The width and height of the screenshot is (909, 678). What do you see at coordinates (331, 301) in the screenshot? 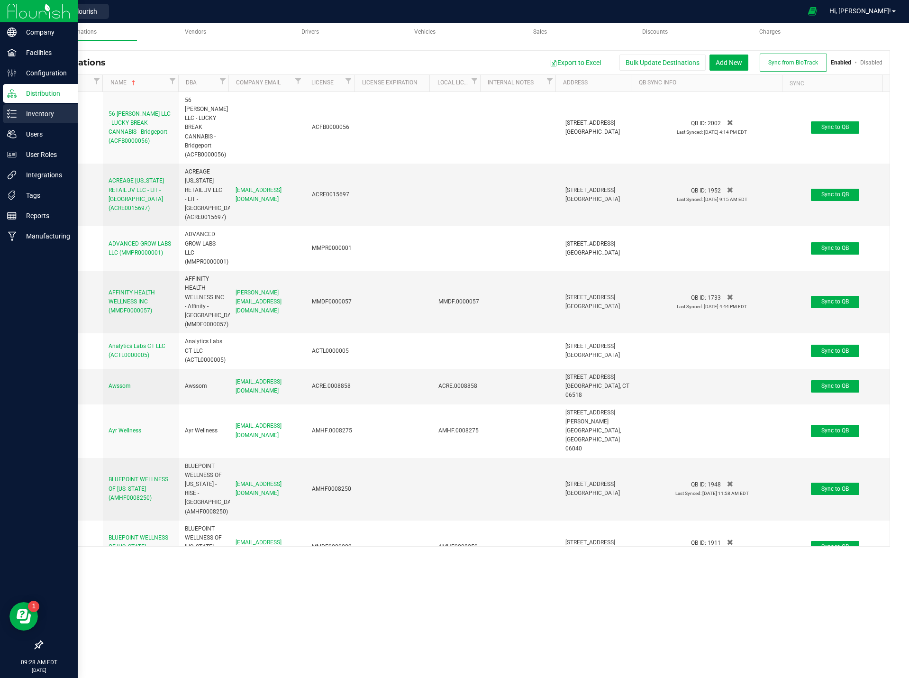
I see `div: MMDF0000057` at bounding box center [331, 301].